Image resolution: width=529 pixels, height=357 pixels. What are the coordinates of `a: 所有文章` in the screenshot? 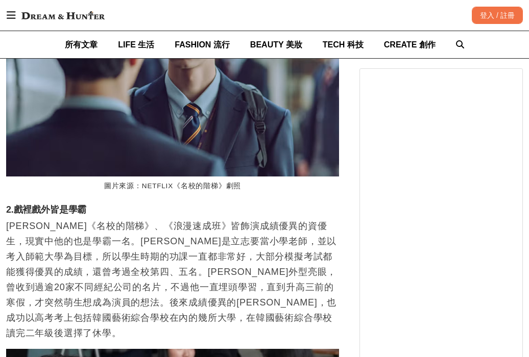 It's located at (81, 44).